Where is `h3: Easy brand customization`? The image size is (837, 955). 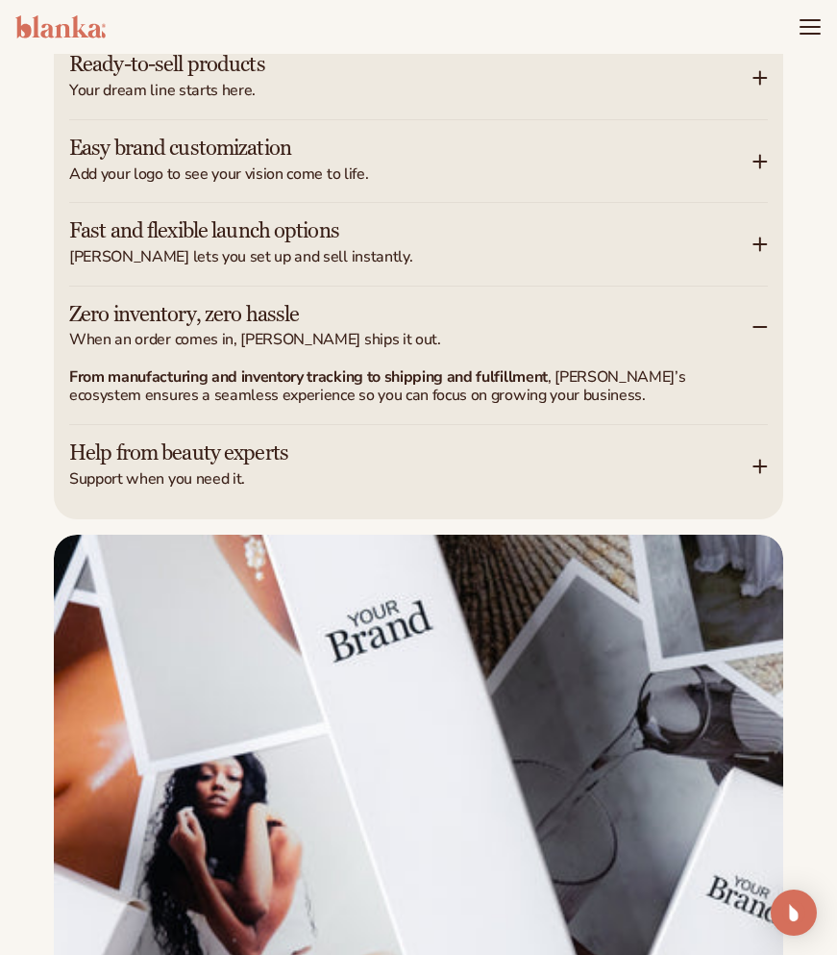
h3: Easy brand customization is located at coordinates (382, 149).